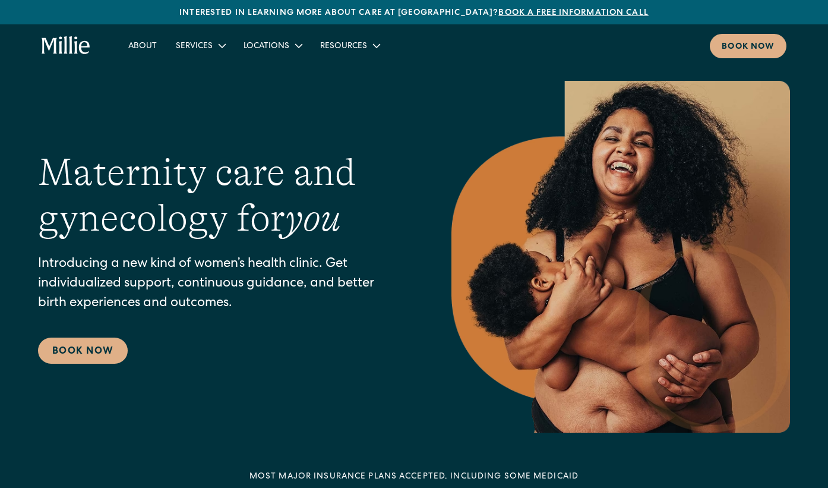 This screenshot has height=488, width=828. I want to click on a: Book now, so click(748, 46).